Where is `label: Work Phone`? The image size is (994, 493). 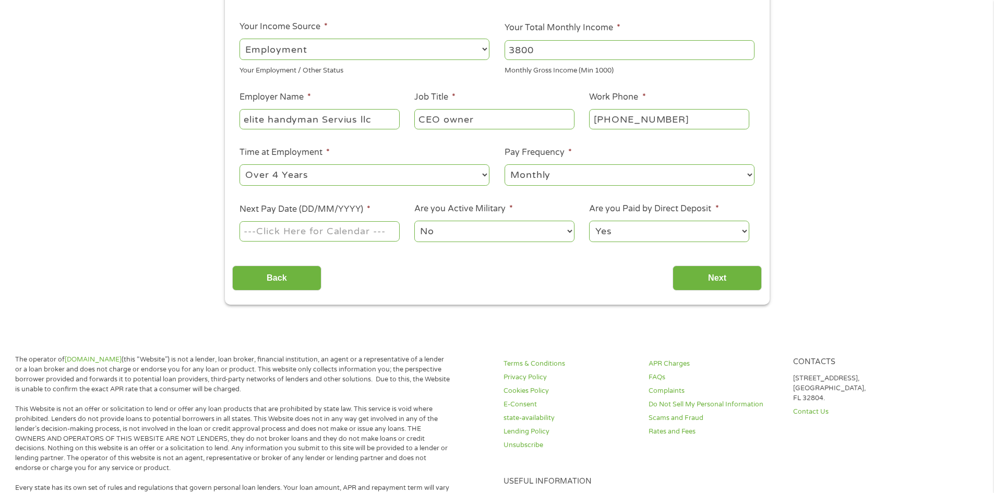 label: Work Phone is located at coordinates (617, 97).